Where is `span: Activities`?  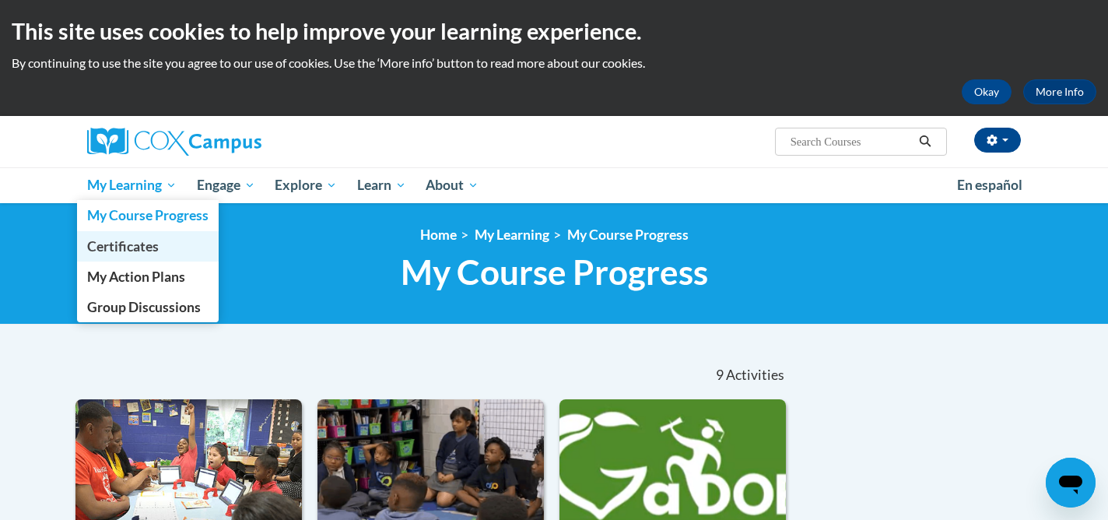
span: Activities is located at coordinates (754, 375).